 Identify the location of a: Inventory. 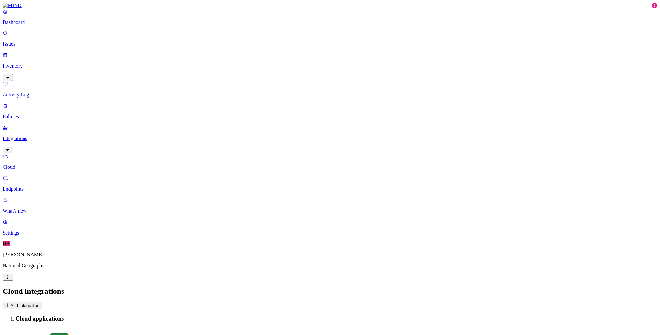
(330, 66).